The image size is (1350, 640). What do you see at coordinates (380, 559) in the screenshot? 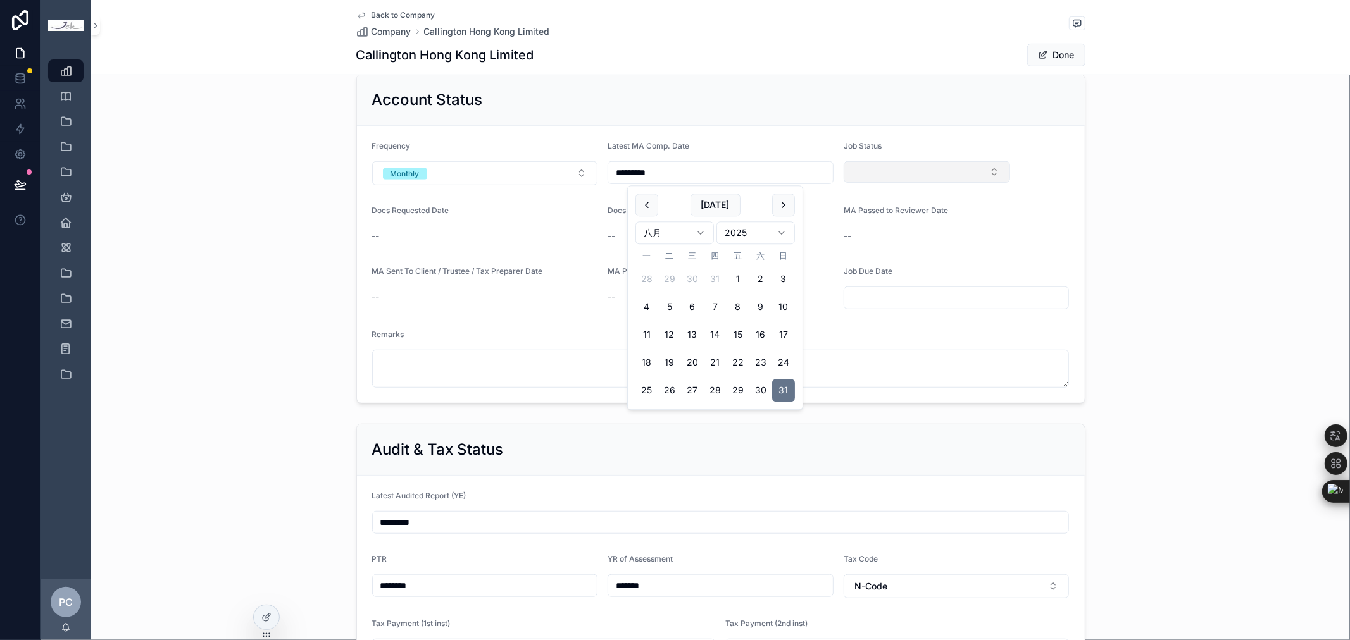
I see `span: PTR` at bounding box center [380, 559].